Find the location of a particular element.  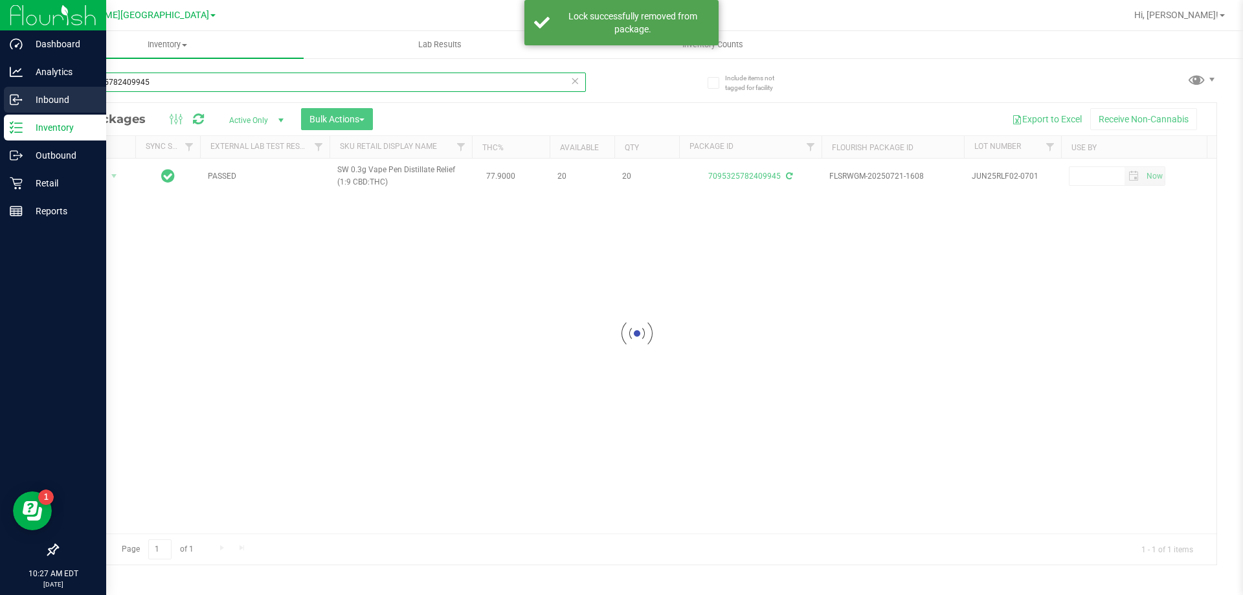

p: Inbound is located at coordinates (61, 100).